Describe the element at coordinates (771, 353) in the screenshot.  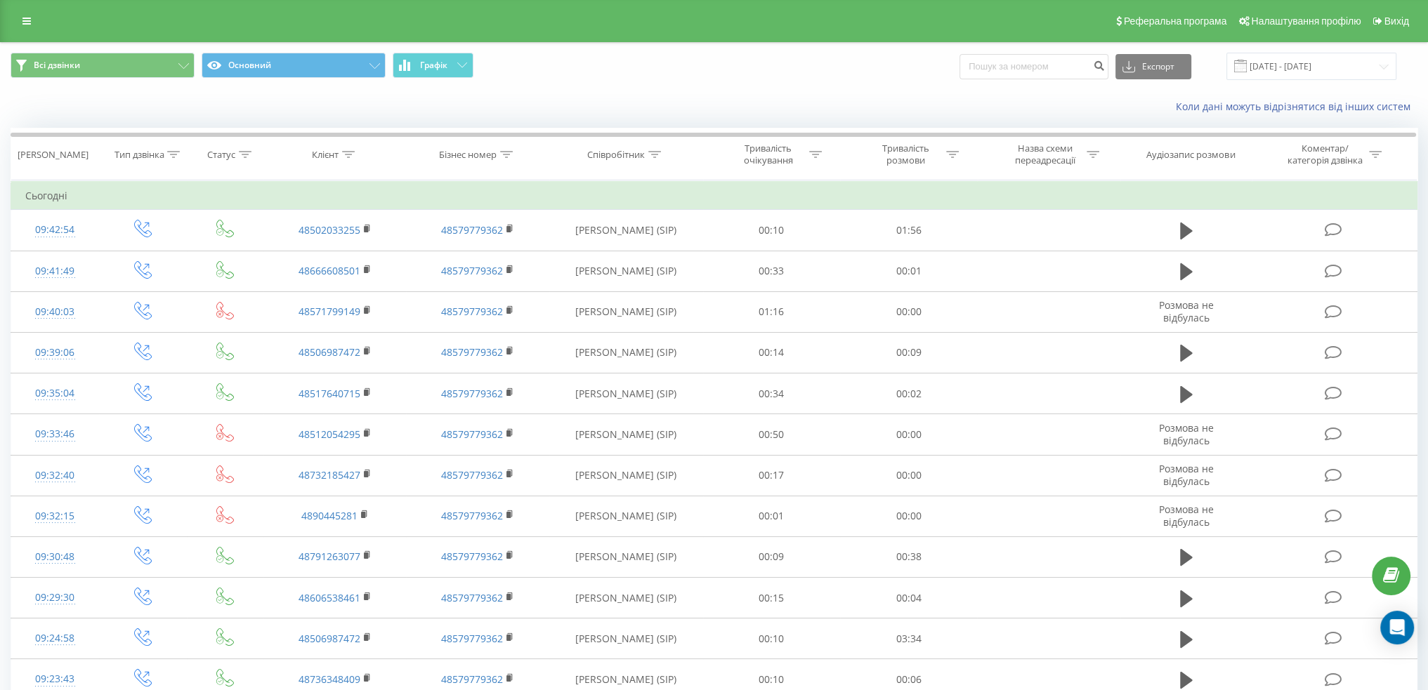
I see `td: 00:14` at that location.